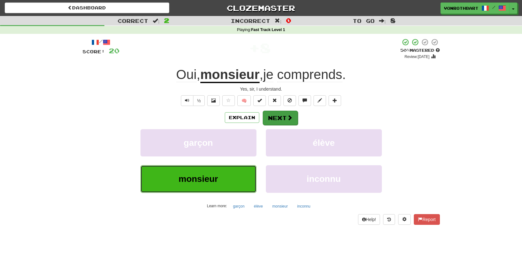 This screenshot has height=269, width=522. What do you see at coordinates (290, 101) in the screenshot?
I see `button: Ignore sentence (alt+i)` at bounding box center [290, 101].